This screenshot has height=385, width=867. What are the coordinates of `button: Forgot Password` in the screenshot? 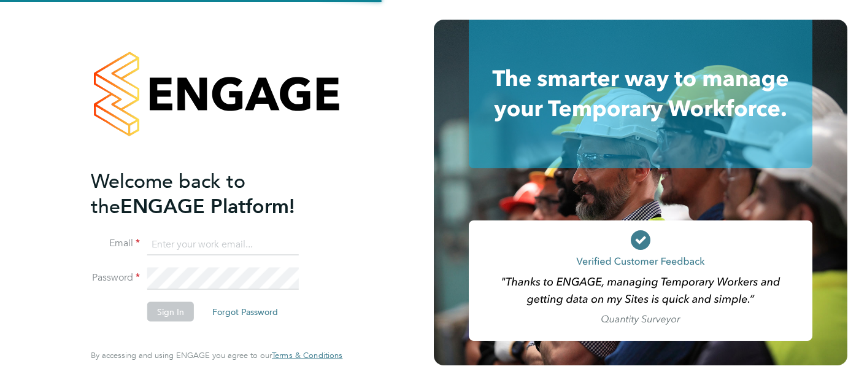 It's located at (245, 312).